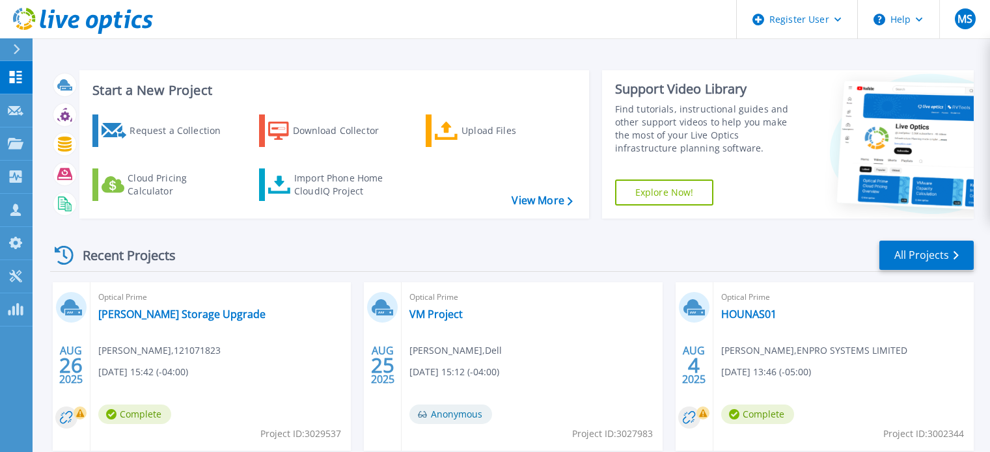 The image size is (990, 452). I want to click on div: Support Video Library, so click(708, 89).